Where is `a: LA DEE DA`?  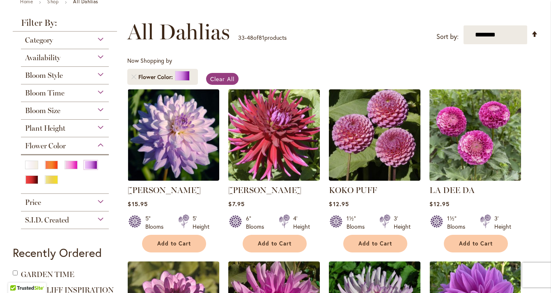 a: LA DEE DA is located at coordinates (452, 190).